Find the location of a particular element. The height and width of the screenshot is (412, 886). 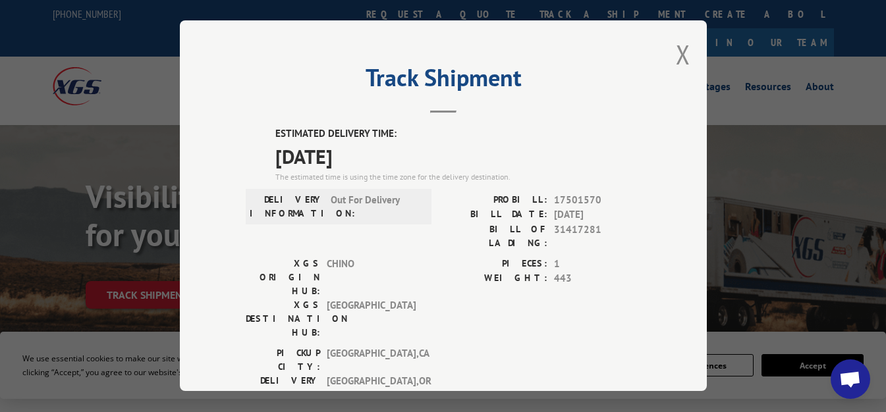

span: 17501570 is located at coordinates (597, 200).